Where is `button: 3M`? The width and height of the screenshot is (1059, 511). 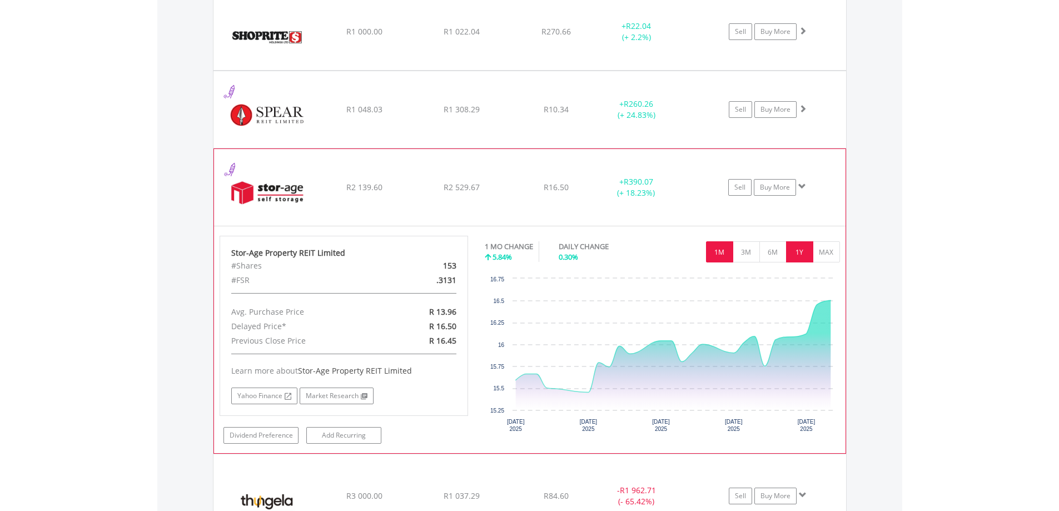 button: 3M is located at coordinates (746, 252).